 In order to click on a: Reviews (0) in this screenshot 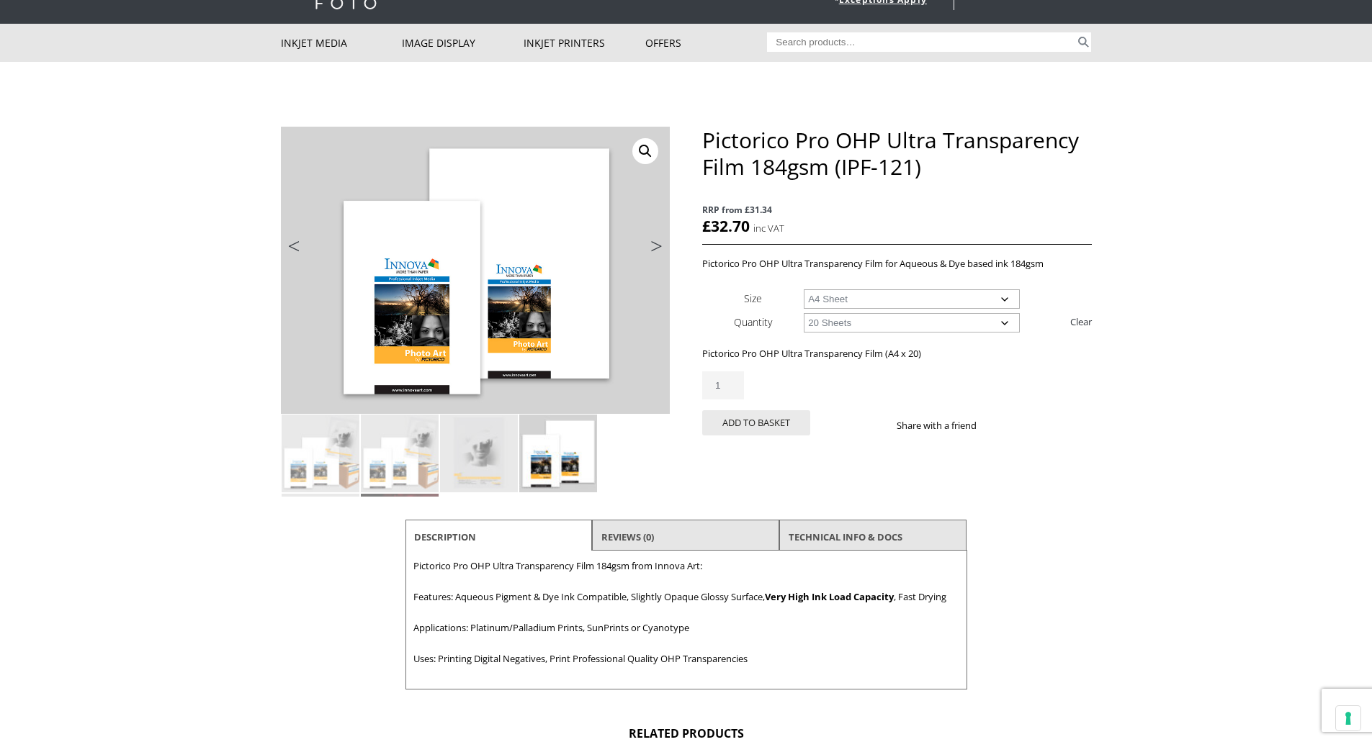, I will do `click(627, 537)`.